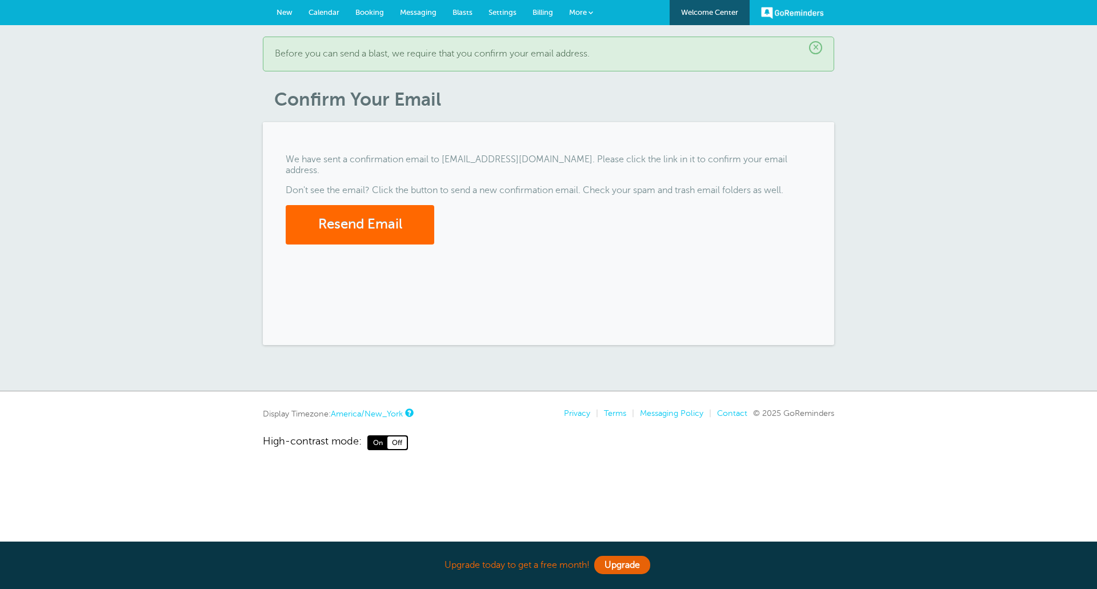 This screenshot has width=1097, height=589. Describe the element at coordinates (418, 12) in the screenshot. I see `span: Messaging` at that location.